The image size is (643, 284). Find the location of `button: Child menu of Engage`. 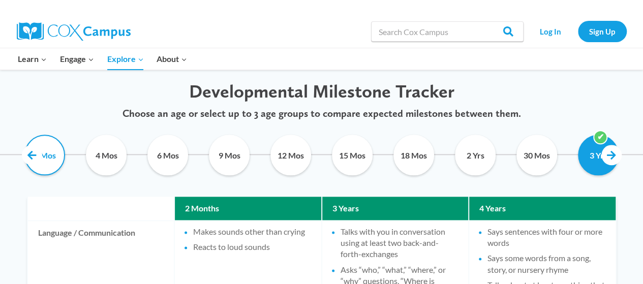

button: Child menu of Engage is located at coordinates (77, 59).